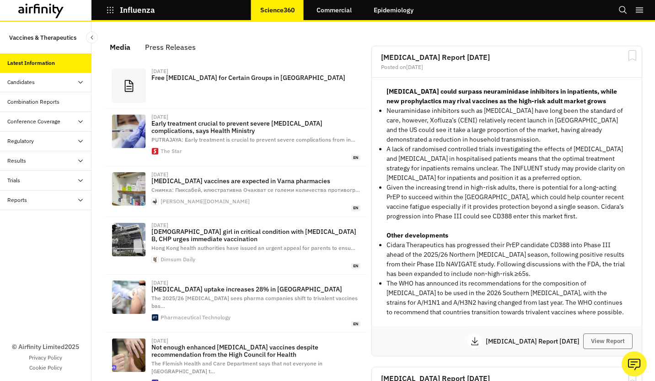  What do you see at coordinates (277, 10) in the screenshot?
I see `p: Science360` at bounding box center [277, 10].